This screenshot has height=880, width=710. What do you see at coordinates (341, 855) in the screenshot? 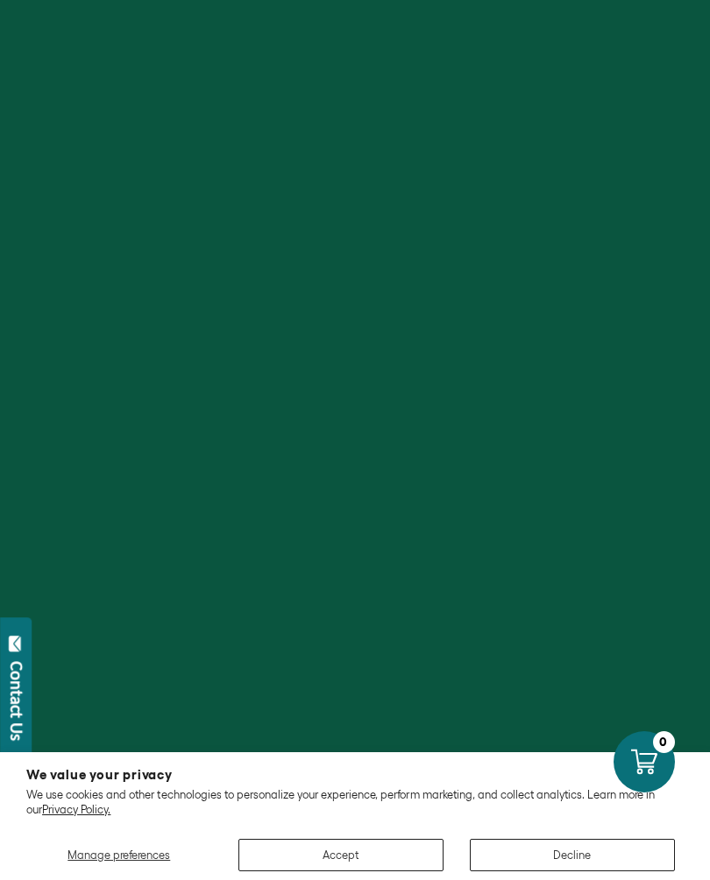
I see `button: Accept` at bounding box center [341, 855].